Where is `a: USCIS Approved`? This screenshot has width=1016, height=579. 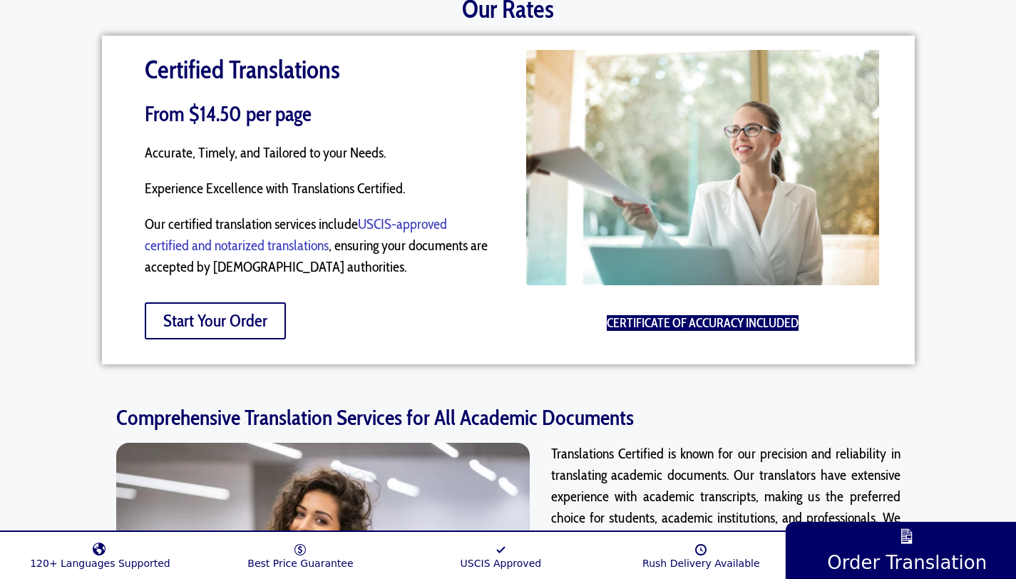
a: USCIS Approved is located at coordinates (501, 552).